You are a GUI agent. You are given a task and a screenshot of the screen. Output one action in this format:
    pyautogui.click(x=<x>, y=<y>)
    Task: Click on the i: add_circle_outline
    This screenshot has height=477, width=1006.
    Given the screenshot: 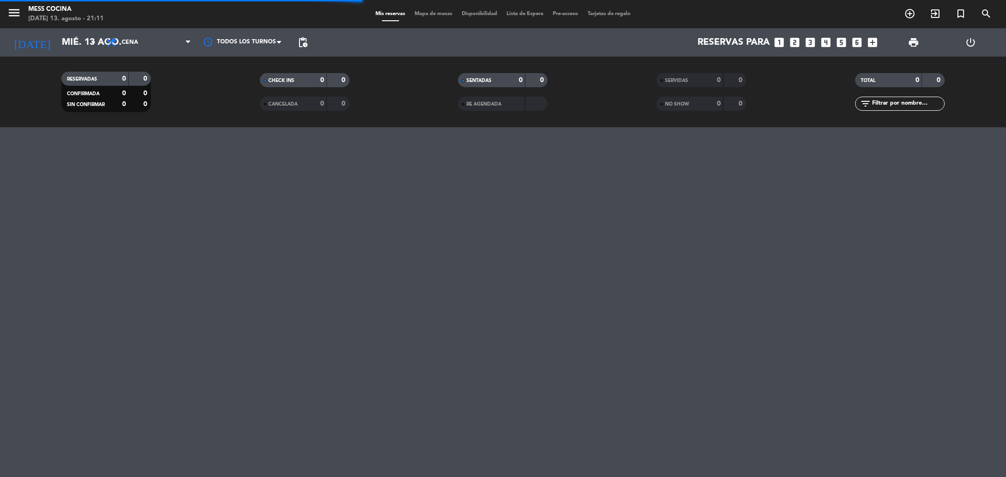 What is the action you would take?
    pyautogui.click(x=910, y=14)
    